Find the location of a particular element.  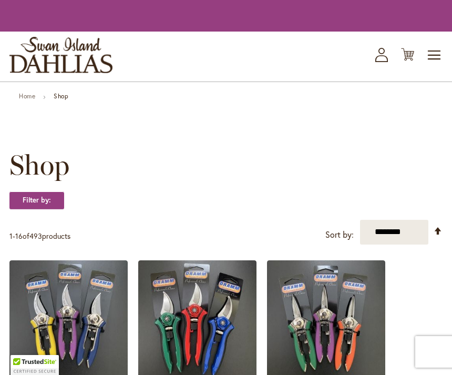

strong: Filter by: is located at coordinates (37, 200).